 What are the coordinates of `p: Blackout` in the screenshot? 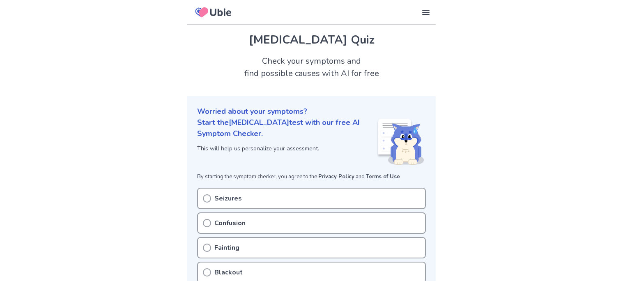 It's located at (228, 272).